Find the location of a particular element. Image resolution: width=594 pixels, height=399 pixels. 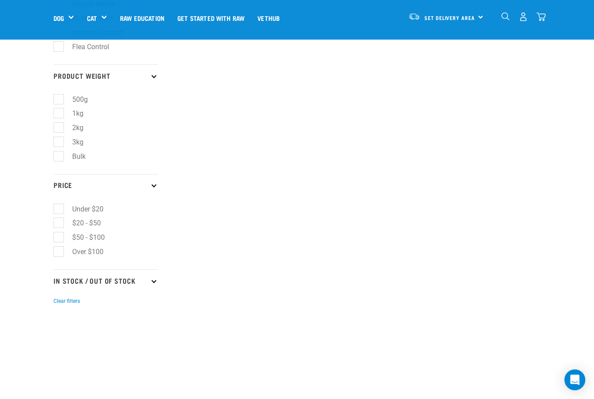

p: In Stock / Out Of Stock is located at coordinates (106, 280).